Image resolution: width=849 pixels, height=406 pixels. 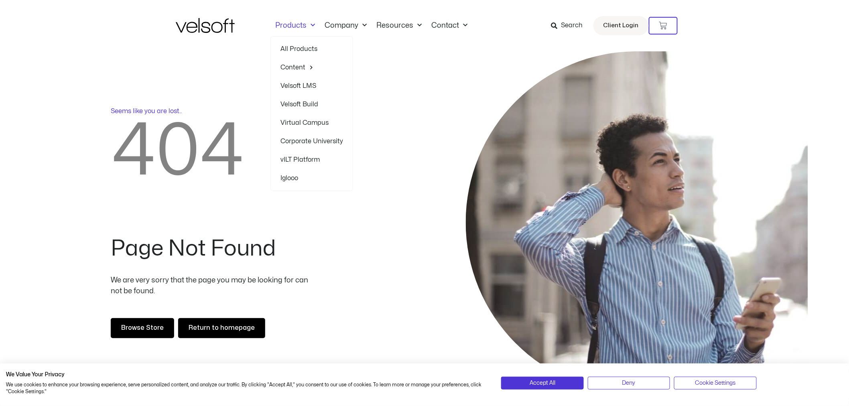 What do you see at coordinates (312, 123) in the screenshot?
I see `a: Virtual Campus` at bounding box center [312, 123].